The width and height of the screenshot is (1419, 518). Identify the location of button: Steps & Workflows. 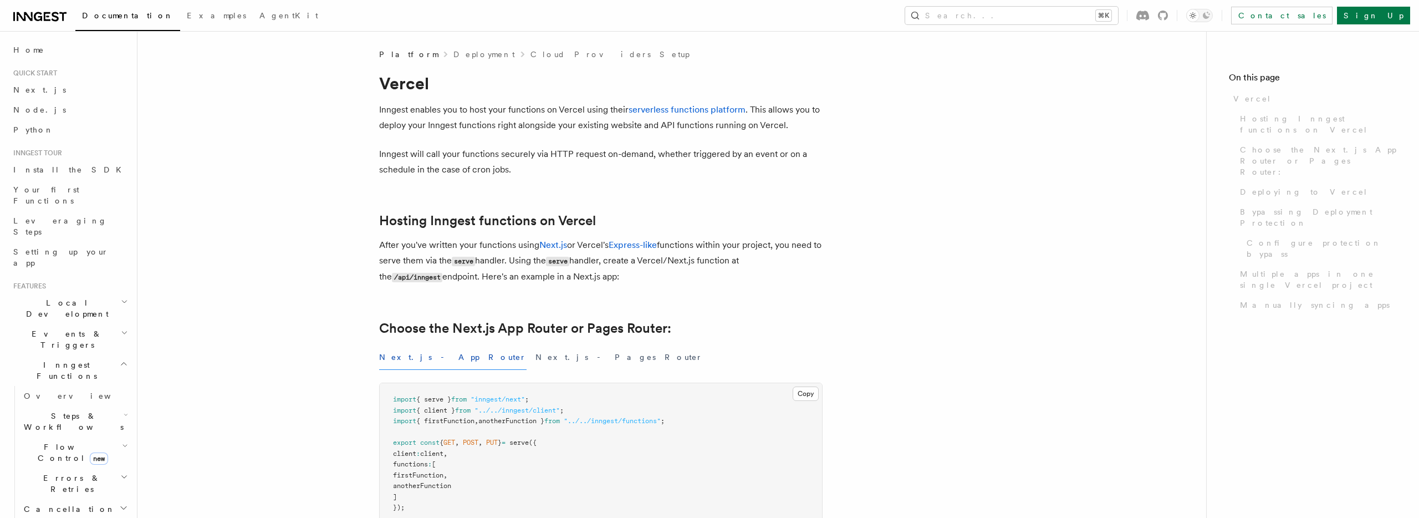
(75, 421).